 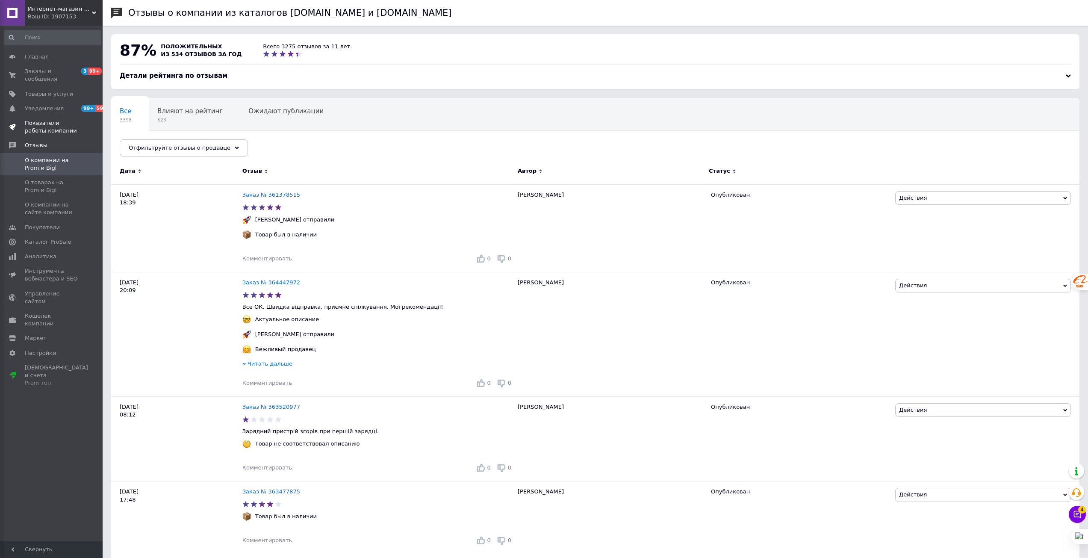 I want to click on div: Читать дальше, so click(x=378, y=365).